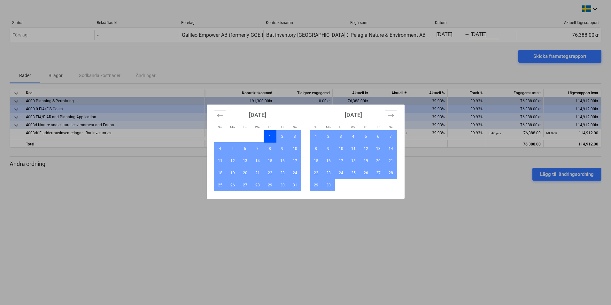 This screenshot has width=611, height=305. What do you see at coordinates (378, 173) in the screenshot?
I see `td: Choose Friday, June 27, 2025 as your check-out date. It's available.` at bounding box center [378, 173].